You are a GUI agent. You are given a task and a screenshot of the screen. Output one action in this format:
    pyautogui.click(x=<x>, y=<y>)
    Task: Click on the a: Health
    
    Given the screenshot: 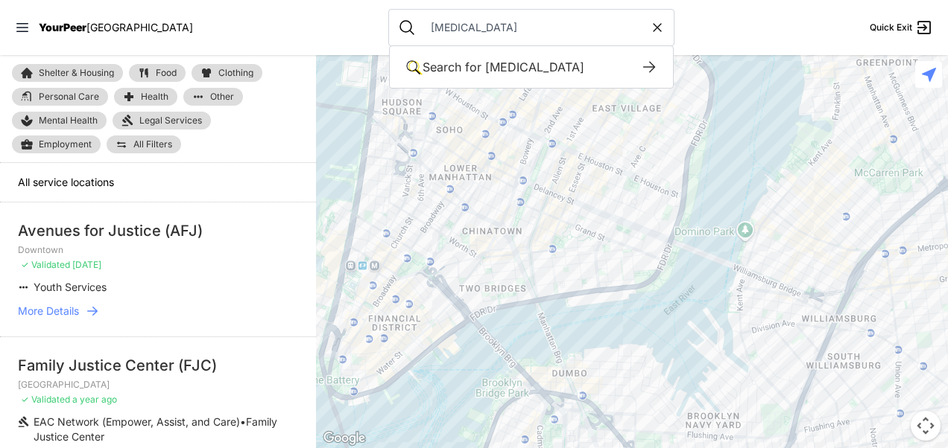 What is the action you would take?
    pyautogui.click(x=145, y=97)
    